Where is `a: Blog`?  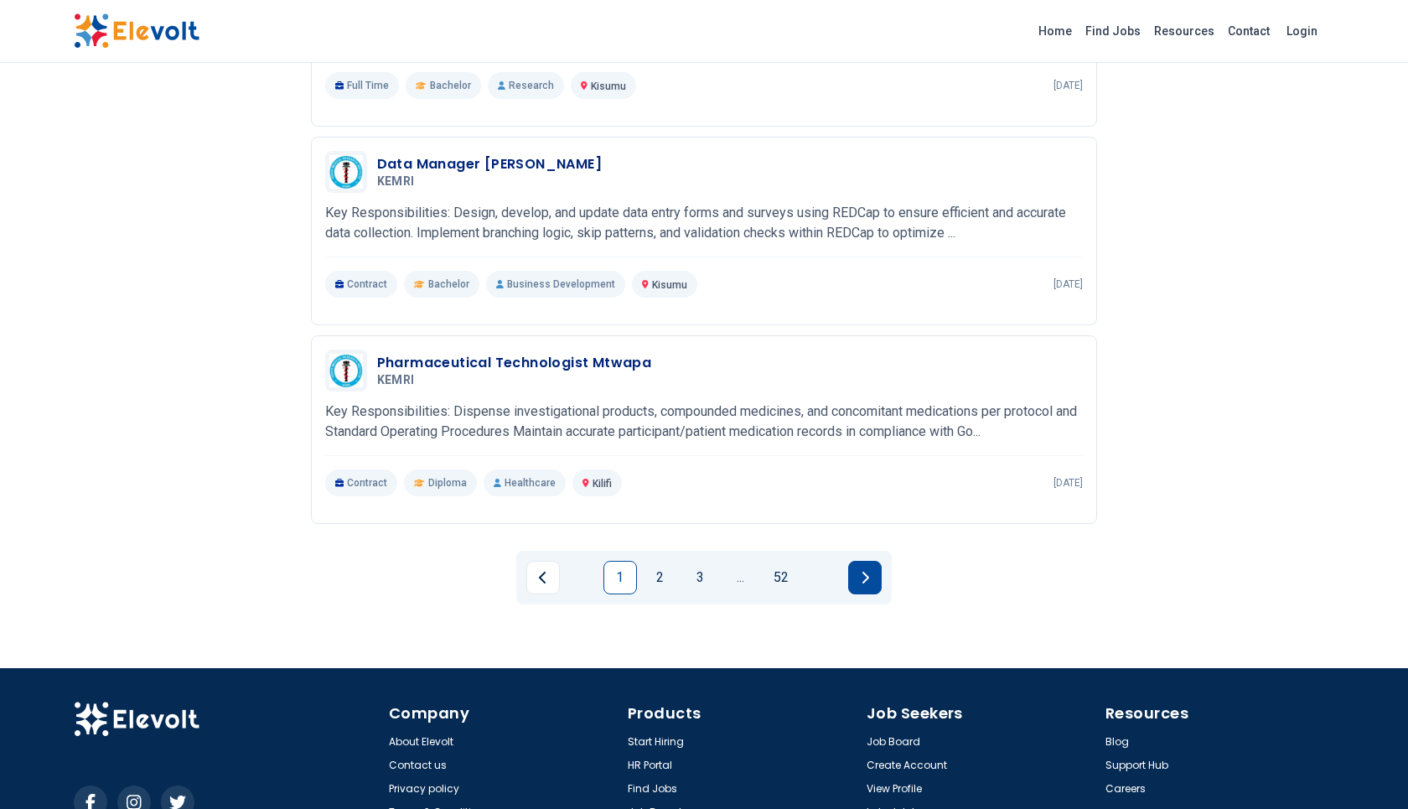
a: Blog is located at coordinates (1117, 742).